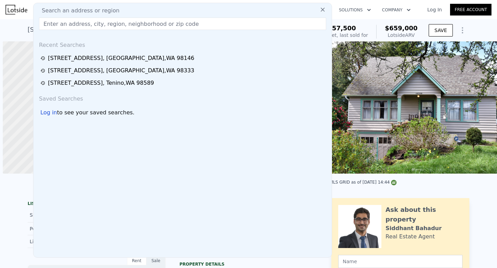 This screenshot has width=497, height=268. I want to click on input: Name, so click(400, 262).